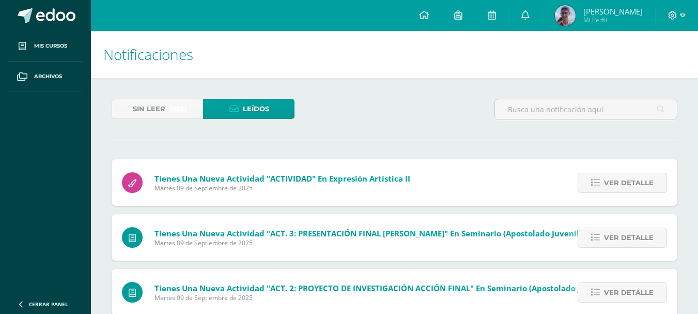 The height and width of the screenshot is (314, 698). I want to click on a: Leídos, so click(248, 108).